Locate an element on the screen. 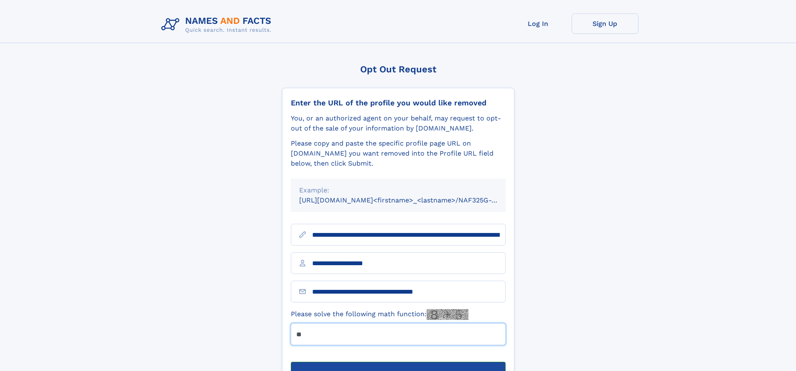  img: Logo Names and Facts is located at coordinates (218, 25).